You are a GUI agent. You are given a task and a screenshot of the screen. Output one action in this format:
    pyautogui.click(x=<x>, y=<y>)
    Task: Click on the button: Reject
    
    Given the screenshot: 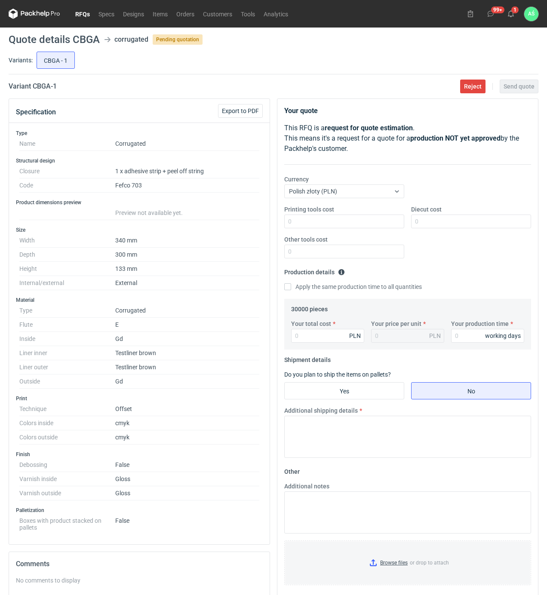 What is the action you would take?
    pyautogui.click(x=472, y=86)
    